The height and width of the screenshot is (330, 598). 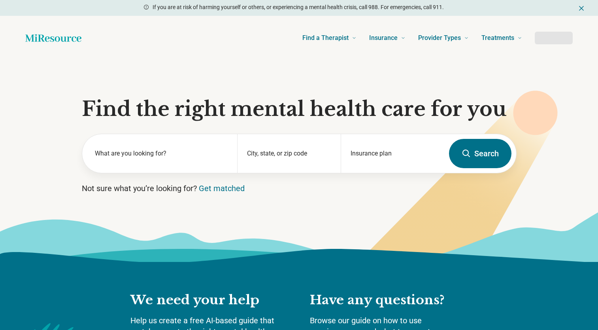 I want to click on span: Provider Types, so click(x=440, y=38).